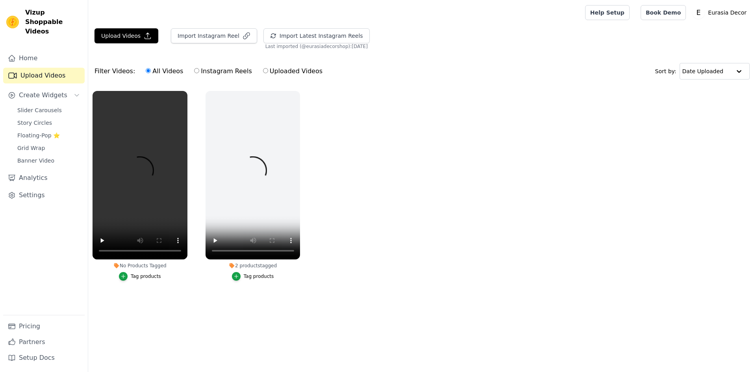 The height and width of the screenshot is (372, 756). Describe the element at coordinates (13, 22) in the screenshot. I see `img: Vizup` at that location.